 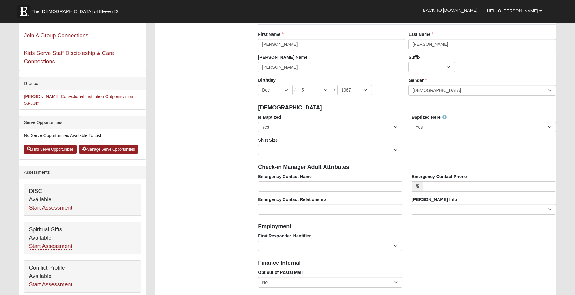 I want to click on a: Kids Serve Staff Discipleship & Care Connections, so click(x=69, y=57).